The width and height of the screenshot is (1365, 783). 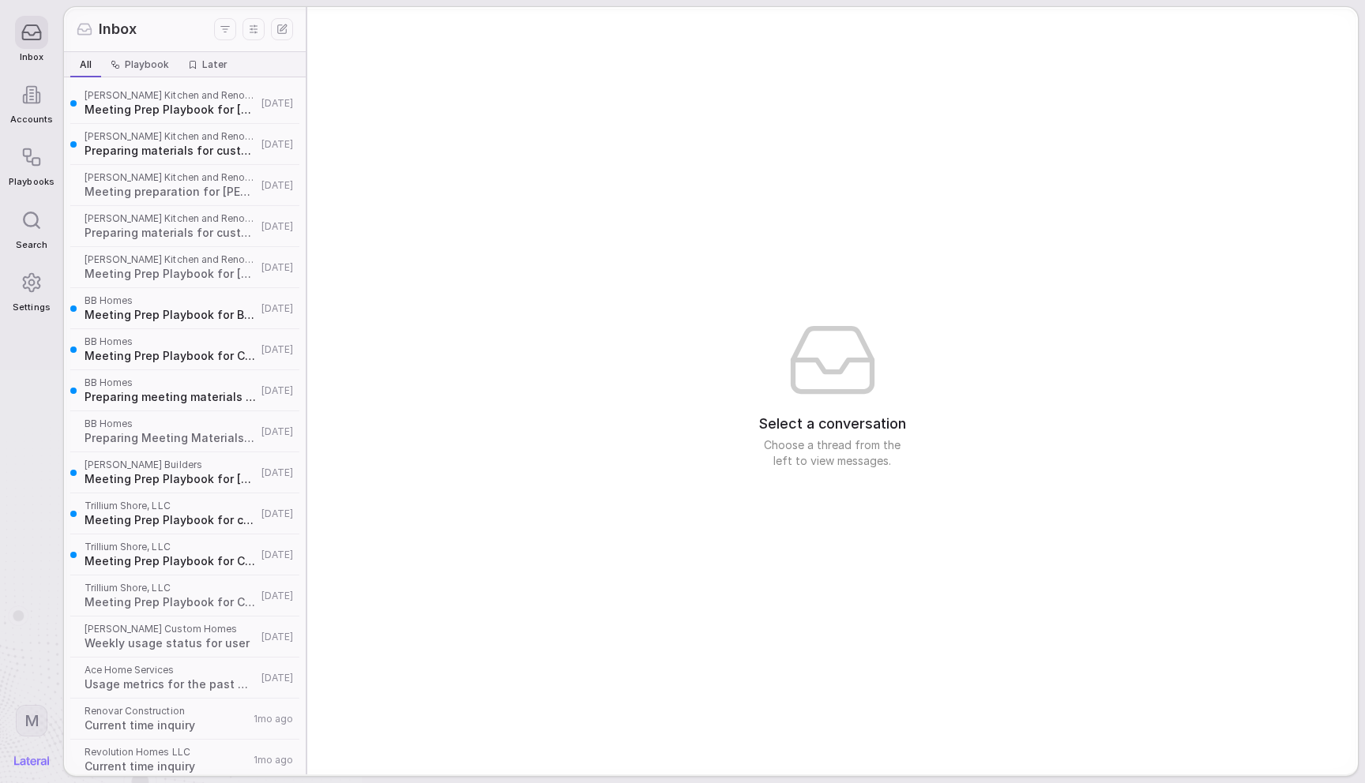 What do you see at coordinates (832, 424) in the screenshot?
I see `span: Select a conversation` at bounding box center [832, 424].